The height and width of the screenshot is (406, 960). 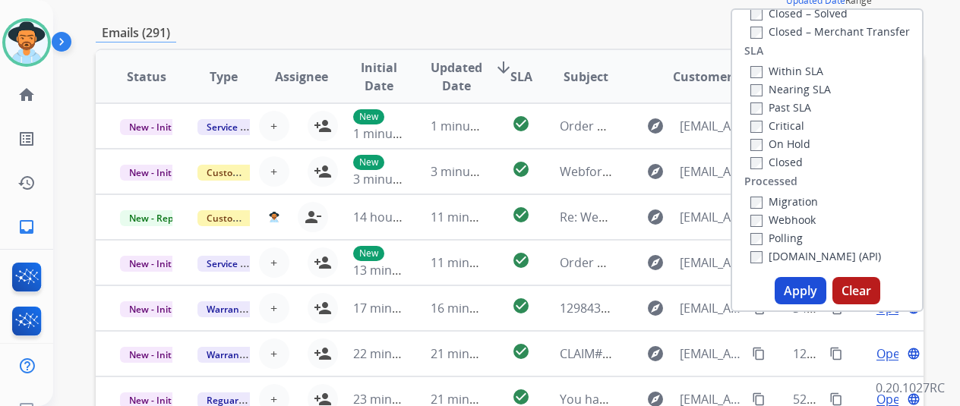 I want to click on label: On Hold, so click(x=780, y=144).